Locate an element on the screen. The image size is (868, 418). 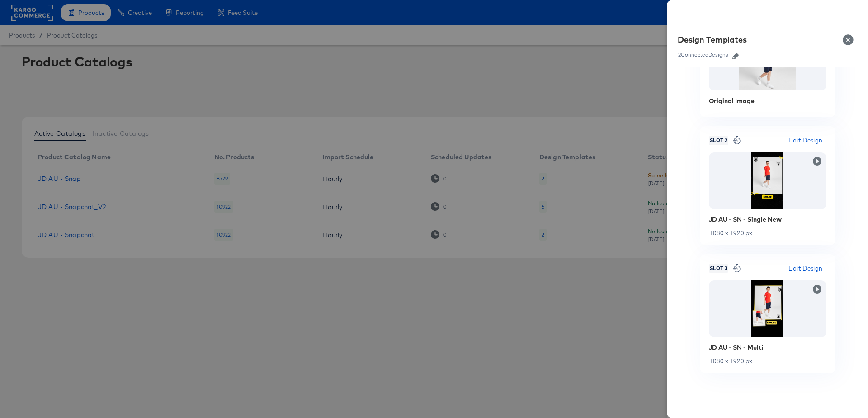
div: Original Image is located at coordinates (768, 101).